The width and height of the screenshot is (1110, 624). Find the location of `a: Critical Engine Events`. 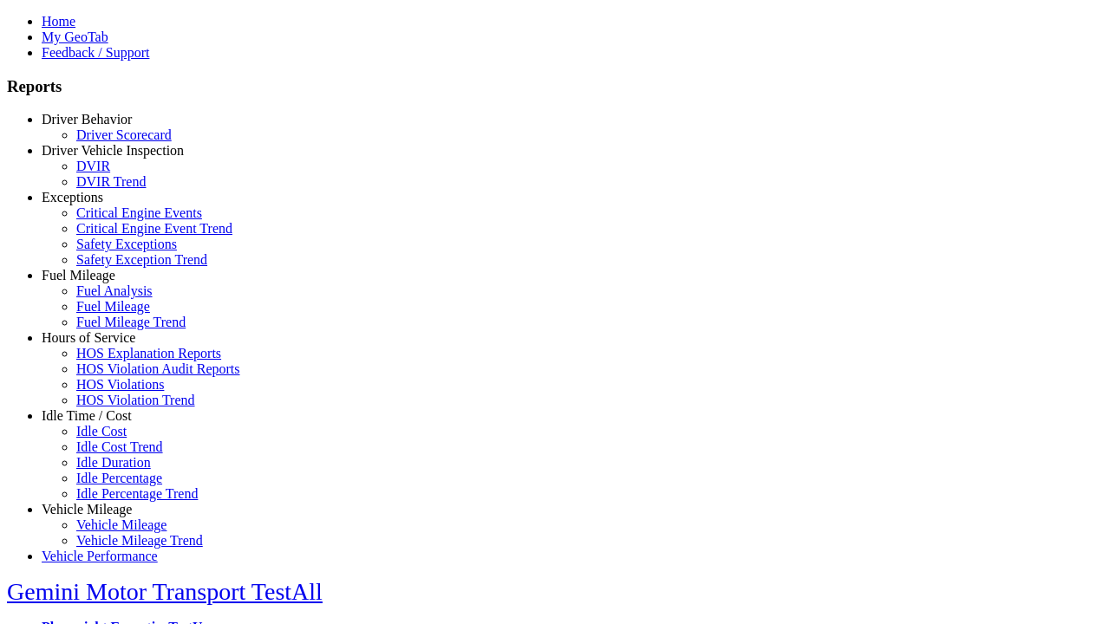

a: Critical Engine Events is located at coordinates (139, 212).